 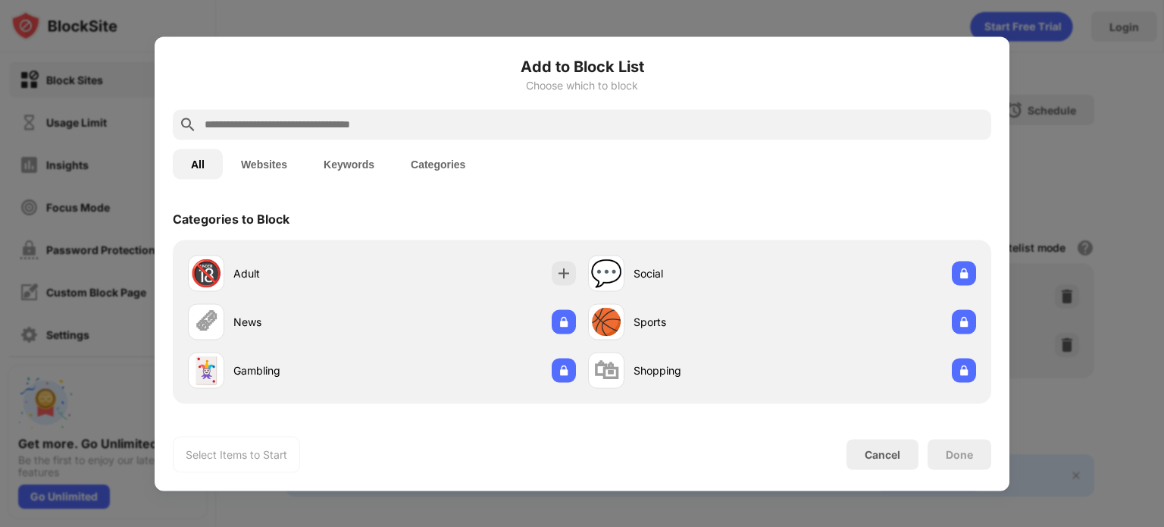 I want to click on div: Choose which to block, so click(x=582, y=85).